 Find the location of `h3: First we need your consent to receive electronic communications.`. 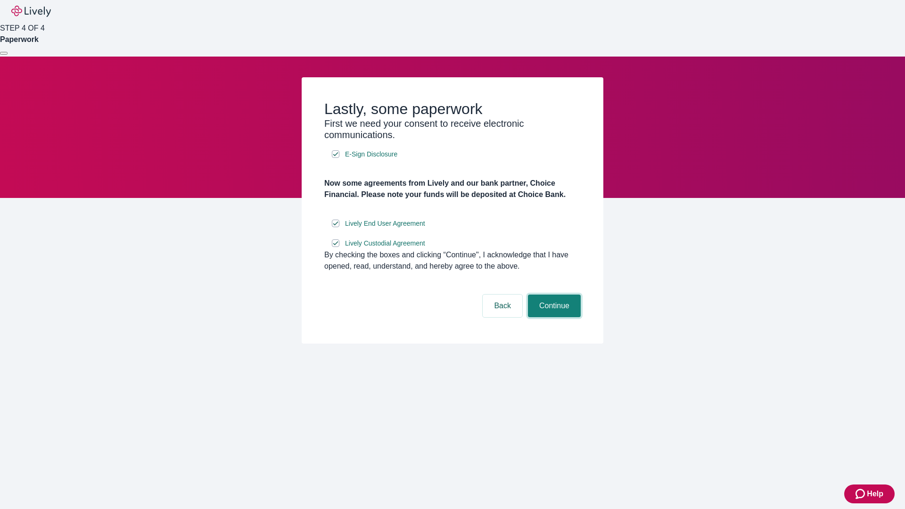

h3: First we need your consent to receive electronic communications. is located at coordinates (452, 129).